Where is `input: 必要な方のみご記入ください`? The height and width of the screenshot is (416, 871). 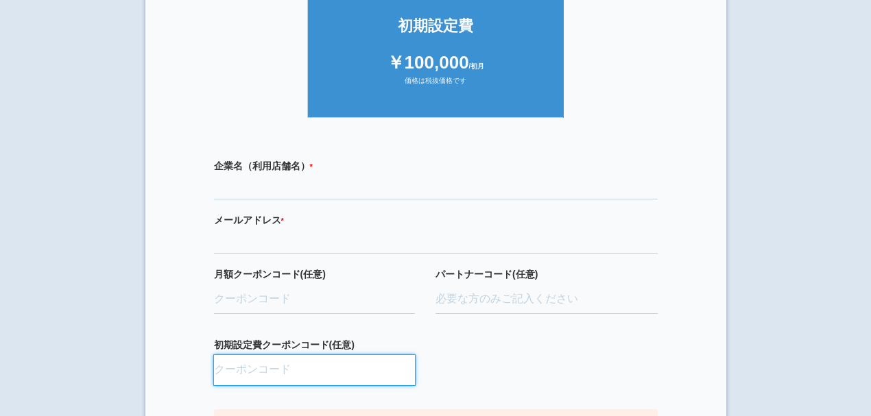
input: 必要な方のみご記入ください is located at coordinates (547, 300).